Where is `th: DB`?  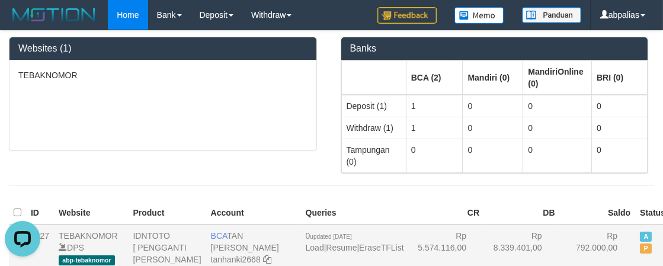 th: DB is located at coordinates (522, 213).